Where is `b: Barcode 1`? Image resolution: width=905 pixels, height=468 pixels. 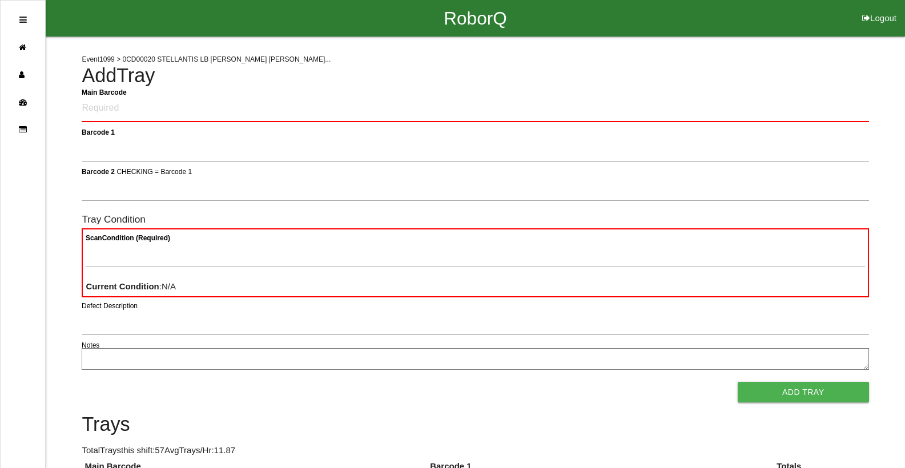 b: Barcode 1 is located at coordinates (98, 132).